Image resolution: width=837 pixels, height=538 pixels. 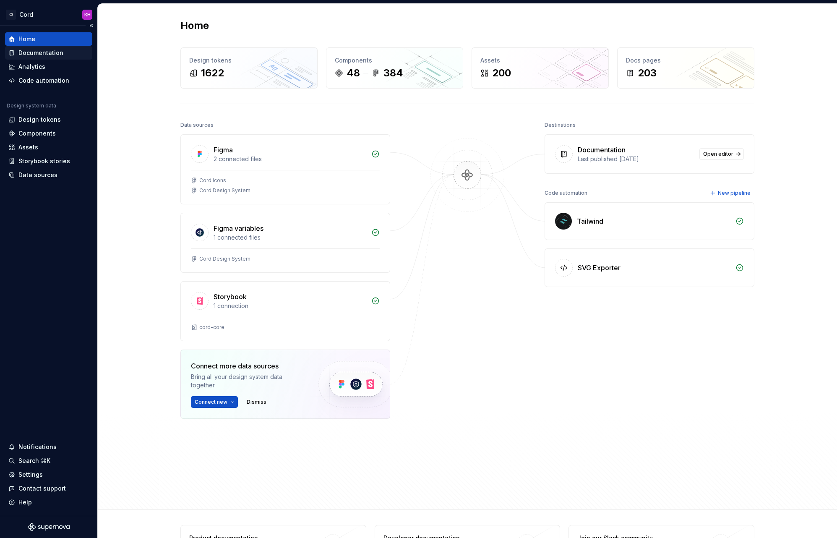 What do you see at coordinates (49, 67) in the screenshot?
I see `a: Analytics` at bounding box center [49, 67].